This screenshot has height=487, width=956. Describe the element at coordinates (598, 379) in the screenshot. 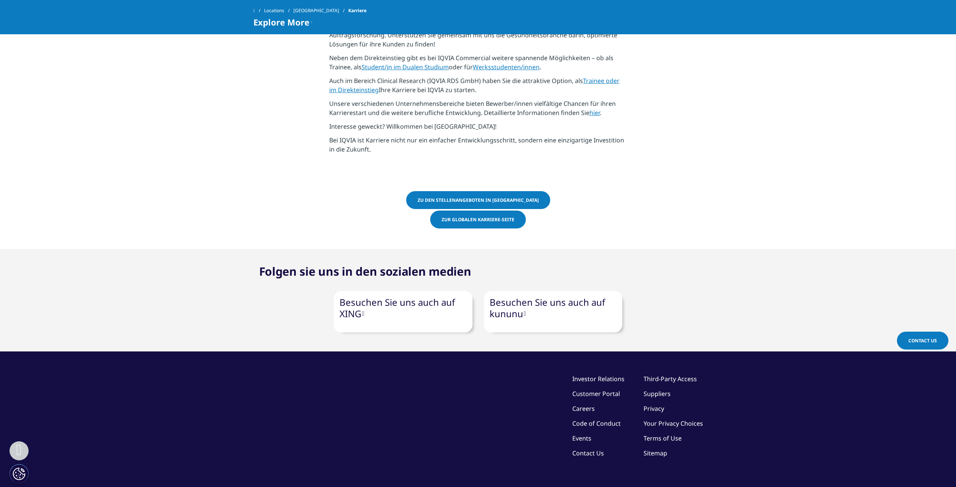

I see `a: Investor Relations` at that location.